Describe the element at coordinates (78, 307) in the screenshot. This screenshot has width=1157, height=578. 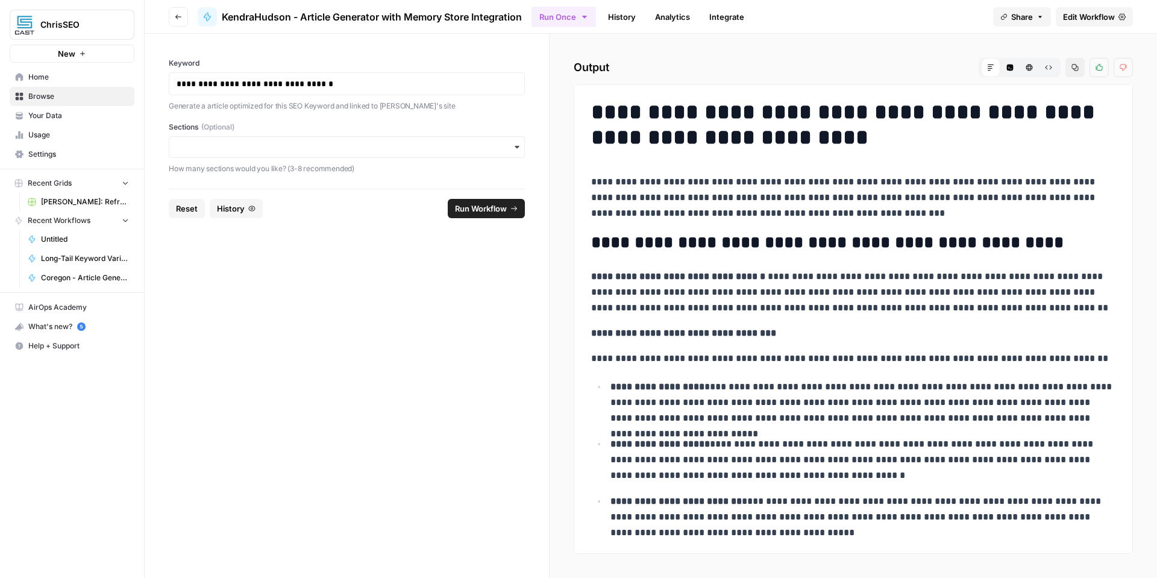
I see `span: AirOps Academy` at that location.